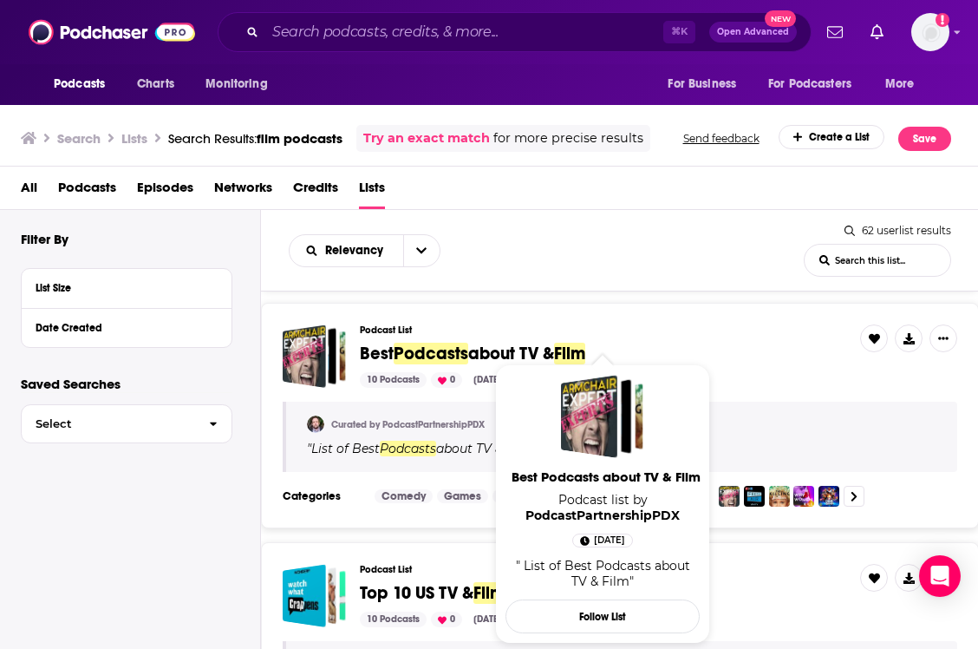 The width and height of the screenshot is (978, 649). What do you see at coordinates (121, 328) in the screenshot?
I see `div: Date Created` at bounding box center [121, 328].